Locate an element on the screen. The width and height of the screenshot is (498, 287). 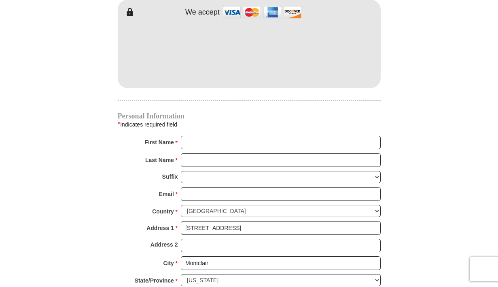
div: Indicates required field is located at coordinates (249, 125).